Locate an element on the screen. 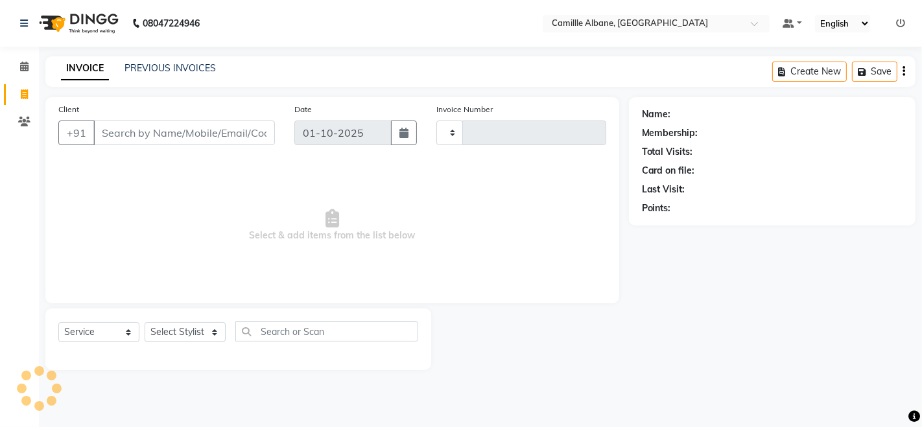 This screenshot has height=427, width=922. div: Points: is located at coordinates (656, 208).